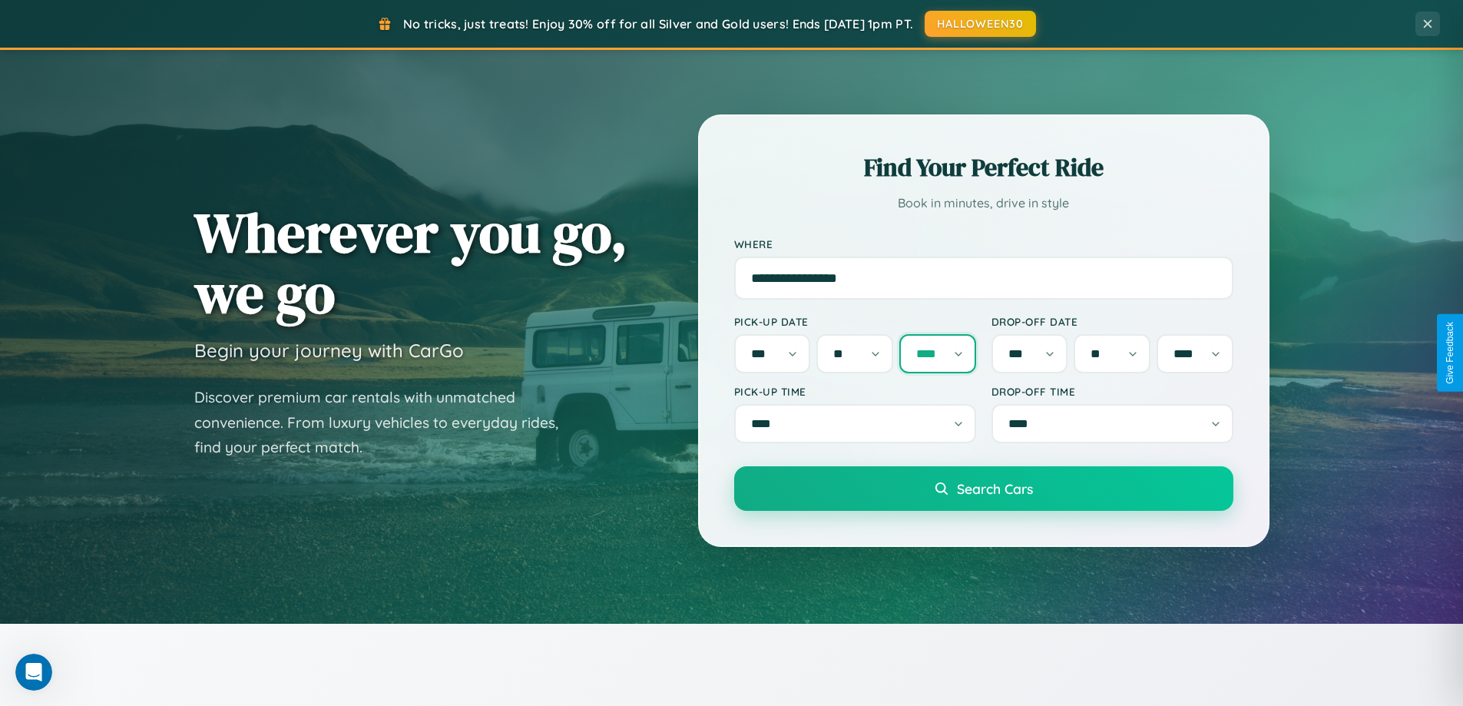 The height and width of the screenshot is (706, 1463). What do you see at coordinates (1112, 321) in the screenshot?
I see `label: Drop-off Date` at bounding box center [1112, 321].